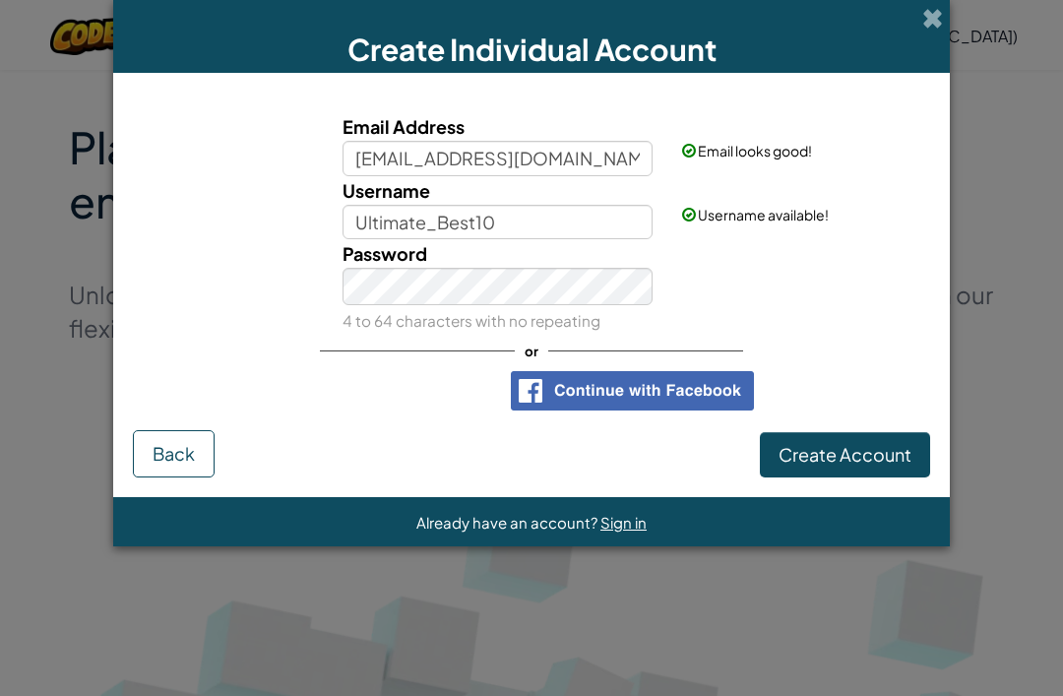 The image size is (1063, 696). I want to click on span: Username available!, so click(763, 215).